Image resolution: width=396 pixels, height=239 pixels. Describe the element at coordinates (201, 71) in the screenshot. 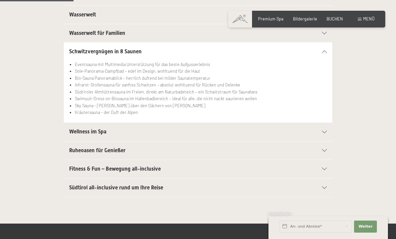

I see `li: Sole-Panorama-Dampfbad – edel im Design, wohltuend für die Haut` at that location.